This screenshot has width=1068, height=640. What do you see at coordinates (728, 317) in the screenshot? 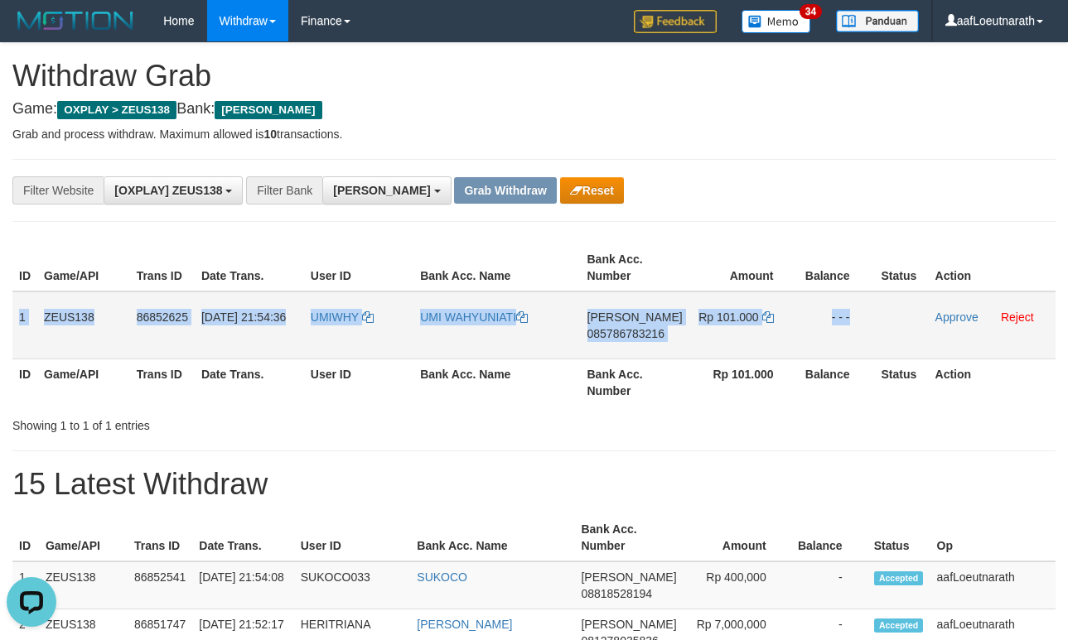
I see `span: Rp 101.000` at bounding box center [728, 317].